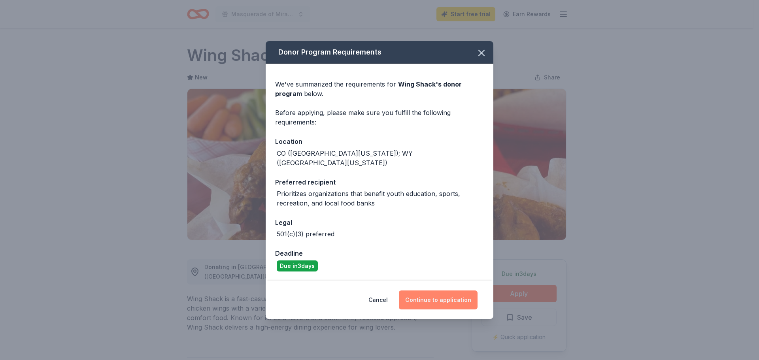 The height and width of the screenshot is (360, 759). What do you see at coordinates (306, 234) in the screenshot?
I see `div: 501(c)(3) preferred` at bounding box center [306, 234].